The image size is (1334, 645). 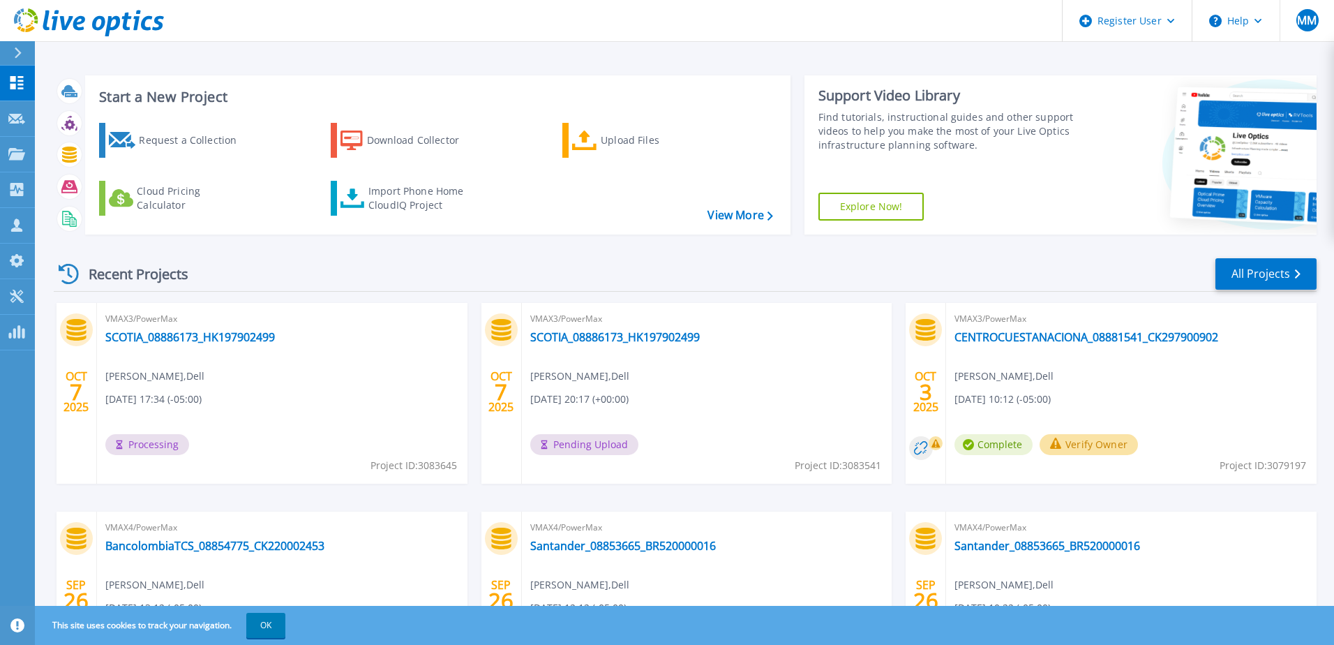 What do you see at coordinates (926, 391) in the screenshot?
I see `span: 3` at bounding box center [926, 391].